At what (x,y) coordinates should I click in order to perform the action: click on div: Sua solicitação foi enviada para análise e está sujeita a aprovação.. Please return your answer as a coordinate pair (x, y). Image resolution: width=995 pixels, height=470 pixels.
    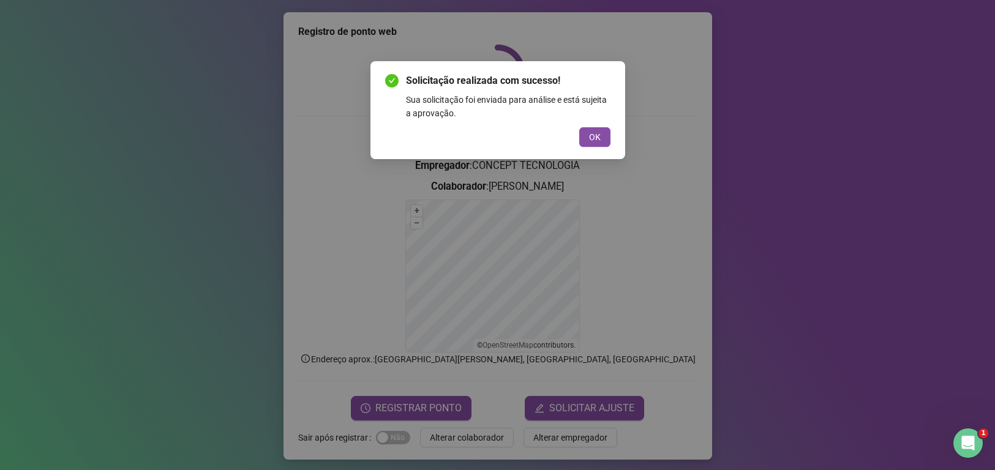
    Looking at the image, I should click on (508, 107).